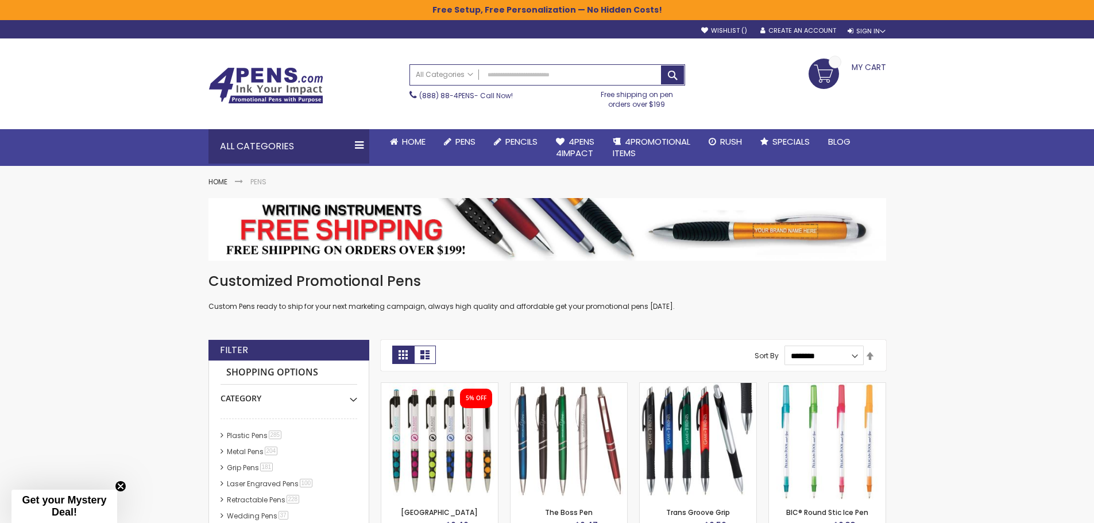 This screenshot has width=1094, height=523. What do you see at coordinates (547, 292) in the screenshot?
I see `div: Custom Pens ready to ship for your next marketing campaign, always high quality and affordable ge...` at bounding box center [547, 292].